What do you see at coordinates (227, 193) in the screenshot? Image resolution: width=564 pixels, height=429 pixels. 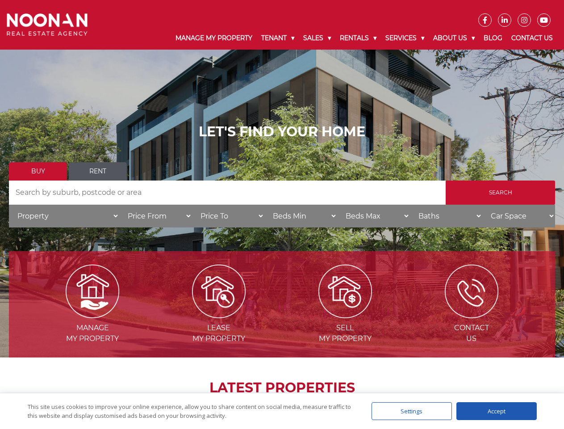 I see `input: Search by suburb, postcode or area` at bounding box center [227, 193].